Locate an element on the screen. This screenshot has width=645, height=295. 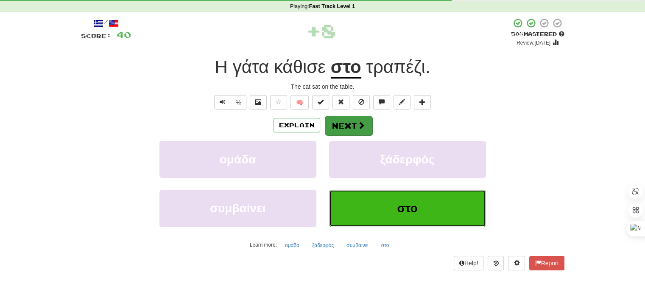
div: The cat sat on the table. is located at coordinates (323, 87).